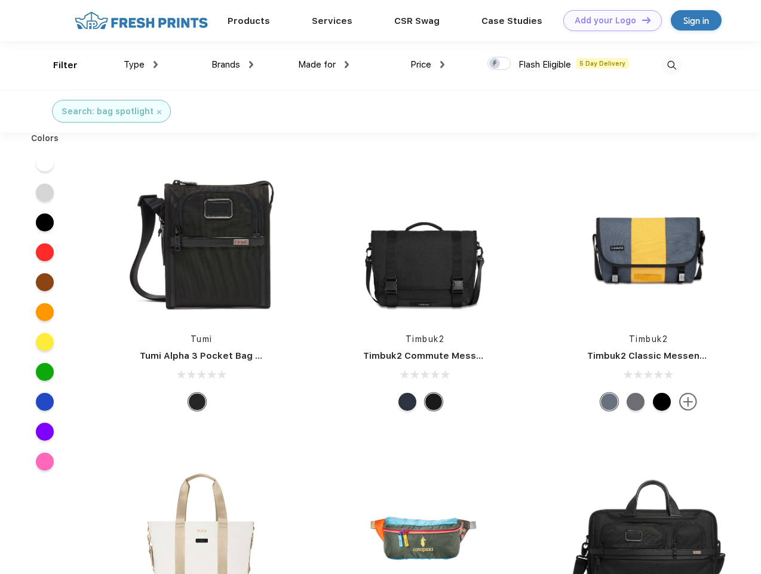  I want to click on span: Brands, so click(226, 65).